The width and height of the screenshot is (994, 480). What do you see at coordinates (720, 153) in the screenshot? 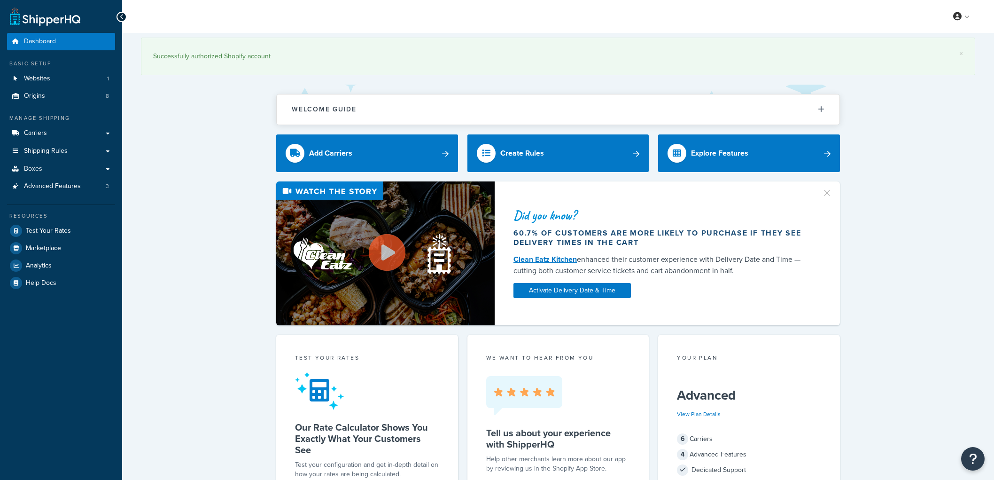
I see `div: Explore Features` at bounding box center [720, 153].